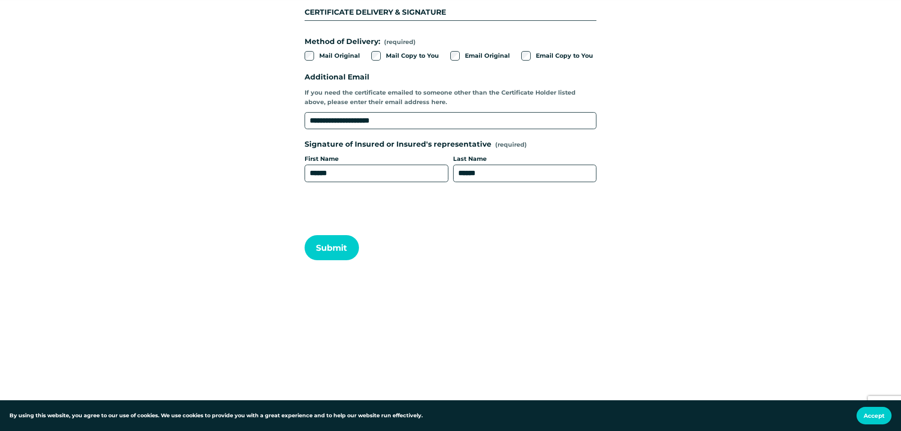 The height and width of the screenshot is (431, 901). What do you see at coordinates (216, 416) in the screenshot?
I see `p: By using this website, you agree to our use of cookies. We use cookies to provide you with a grea...` at bounding box center [216, 416].